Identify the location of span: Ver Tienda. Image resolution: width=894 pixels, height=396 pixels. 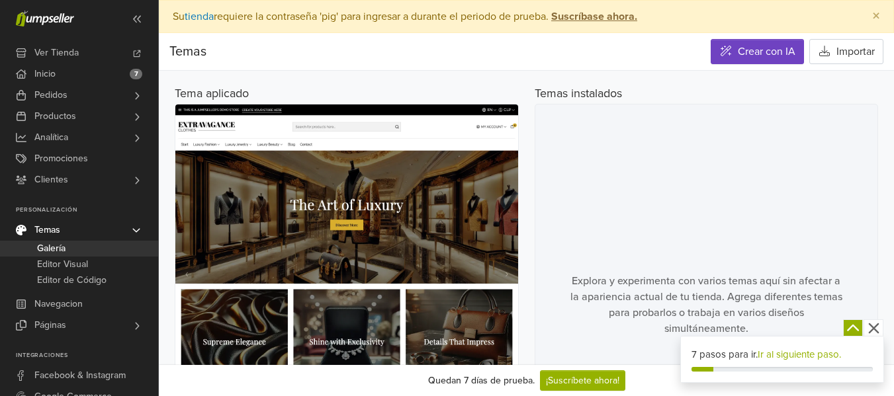
(56, 53).